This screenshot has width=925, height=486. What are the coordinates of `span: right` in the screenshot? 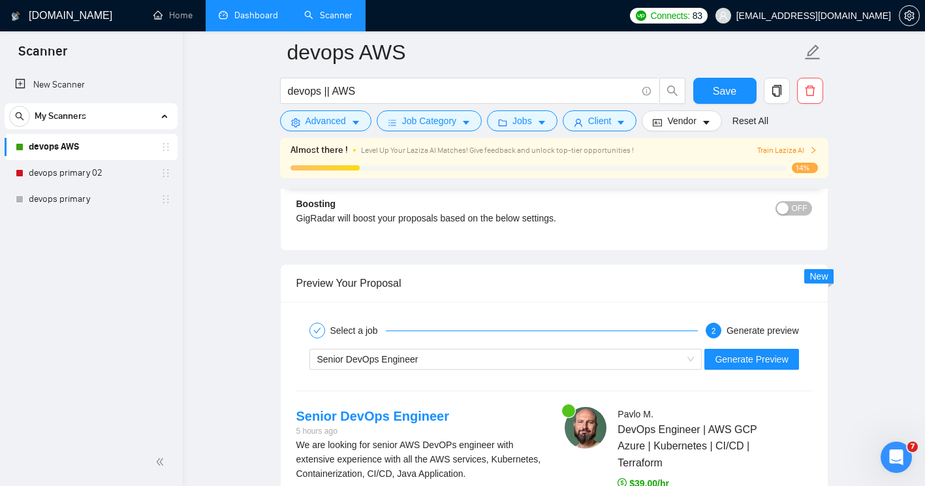 It's located at (813, 150).